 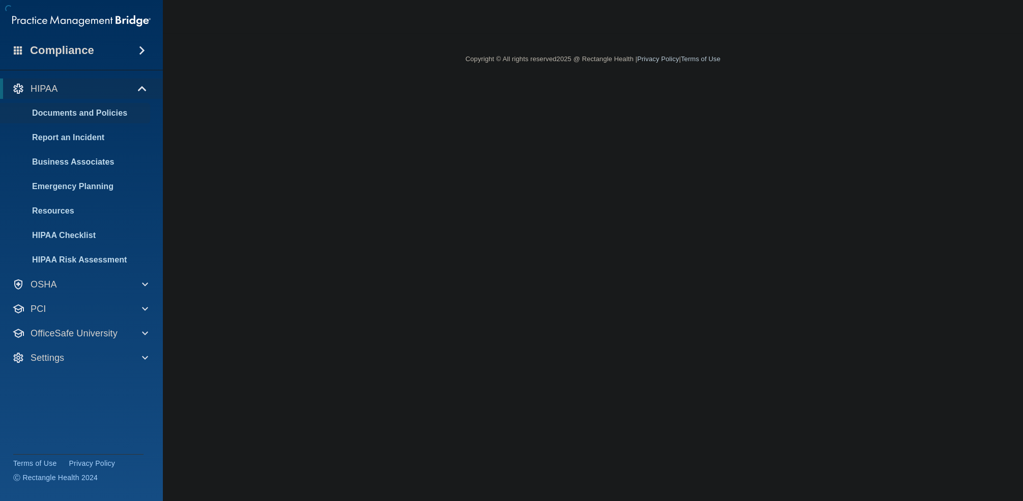 I want to click on p: PCI, so click(x=38, y=309).